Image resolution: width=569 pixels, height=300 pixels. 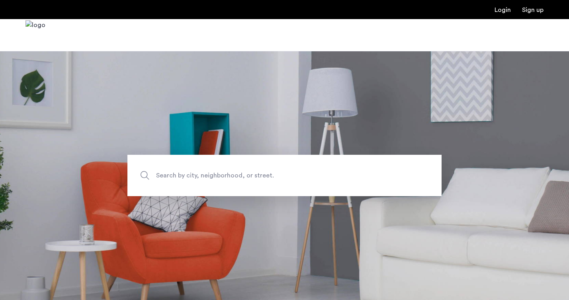 I want to click on img: logo, so click(x=35, y=35).